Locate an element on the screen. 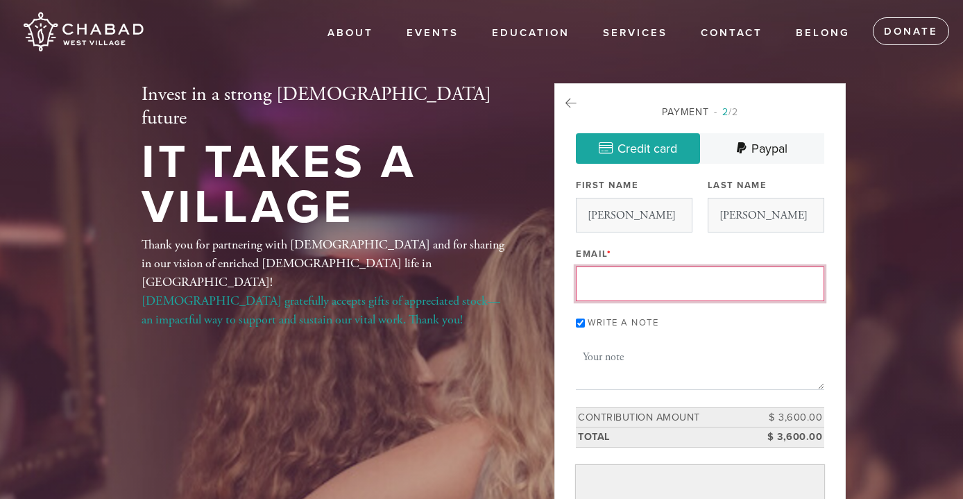 This screenshot has width=963, height=499. a: Events is located at coordinates (432, 33).